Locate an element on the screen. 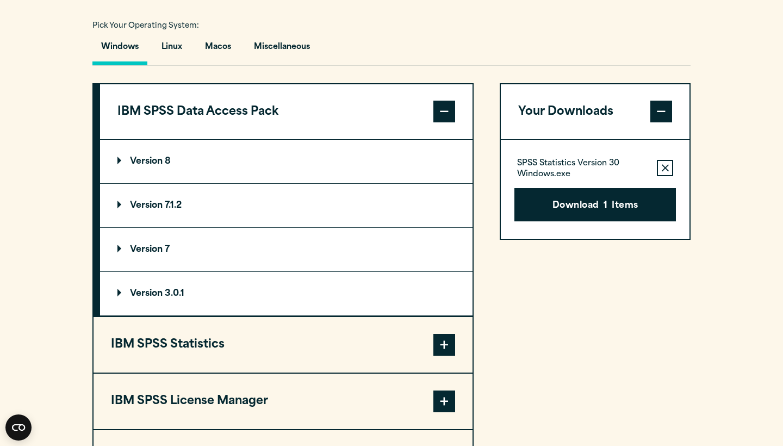  p: Version 7.1.2 is located at coordinates (150, 206).